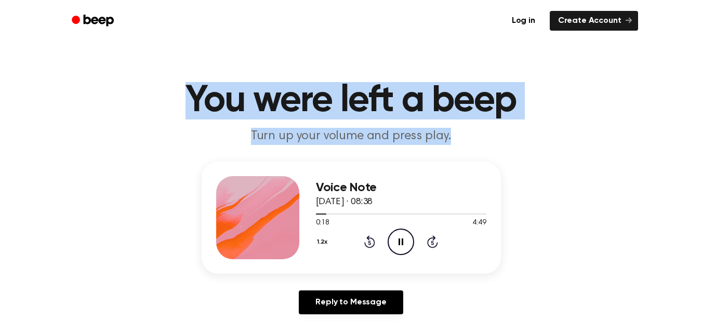 The image size is (702, 333). I want to click on p: Turn up your volume and press play., so click(351, 136).